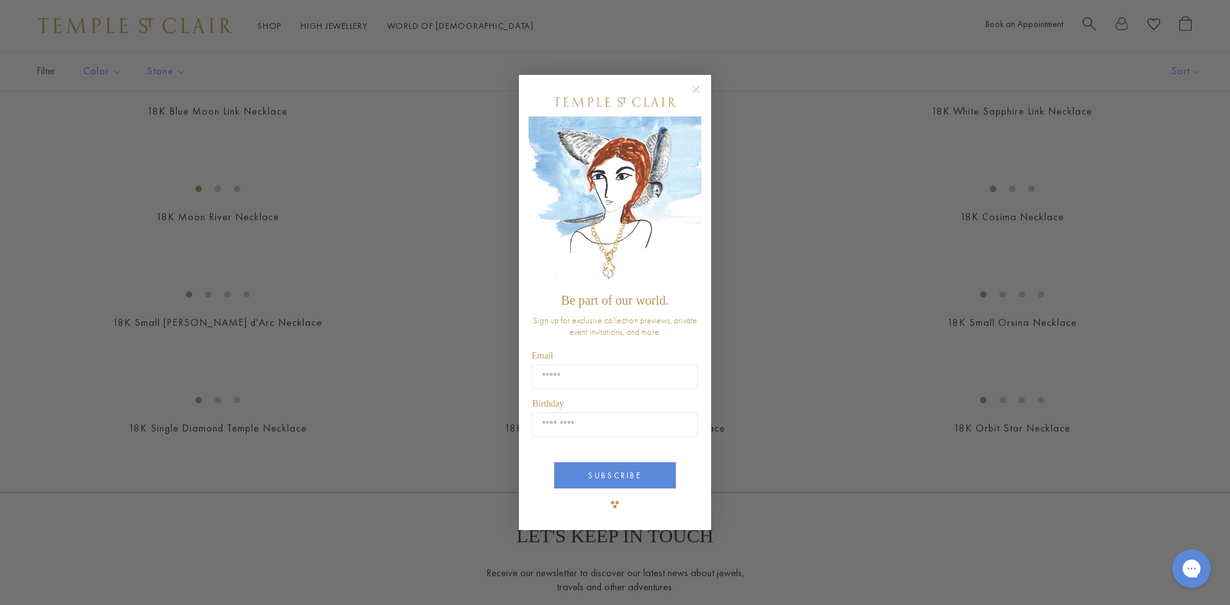  What do you see at coordinates (548, 403) in the screenshot?
I see `span: Birthday` at bounding box center [548, 403].